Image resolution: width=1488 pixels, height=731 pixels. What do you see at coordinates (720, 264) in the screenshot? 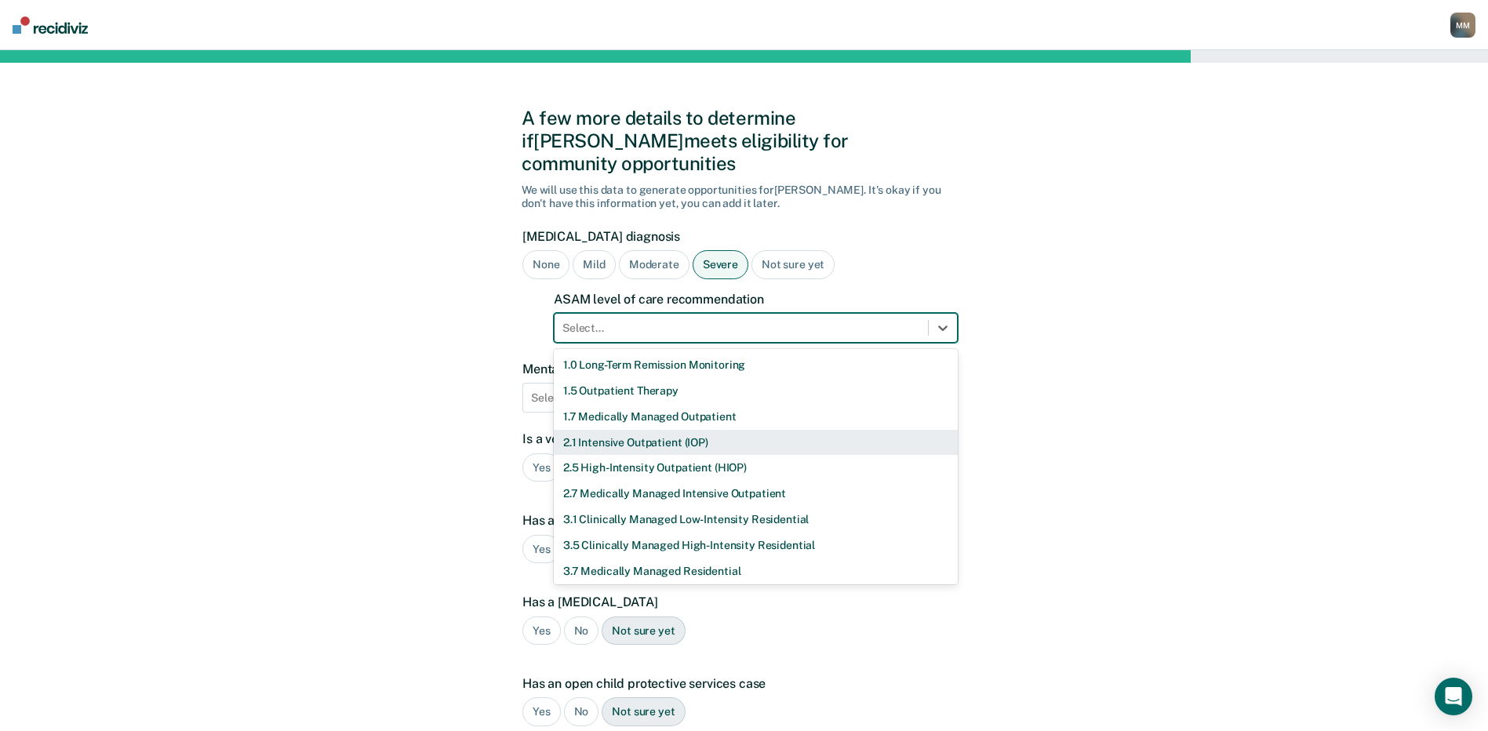
I see `div: Severe` at bounding box center [720, 264].